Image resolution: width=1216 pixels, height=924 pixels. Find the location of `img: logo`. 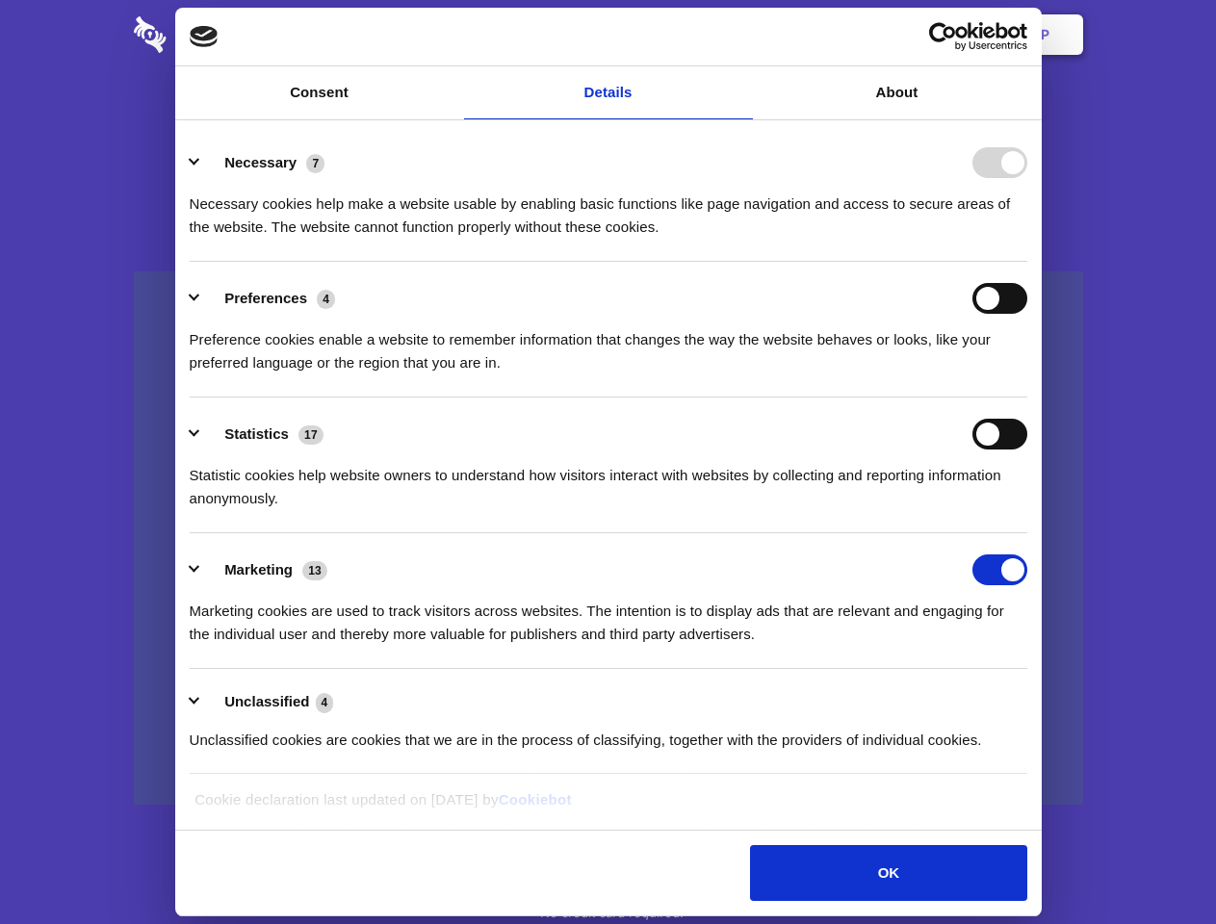

img: logo is located at coordinates (204, 37).